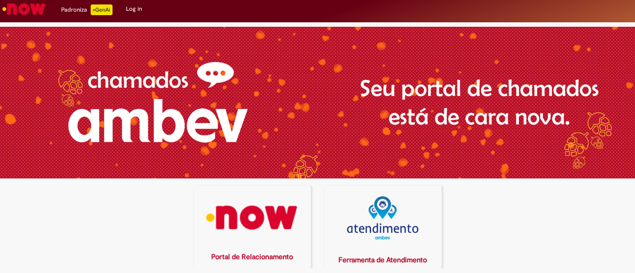 The image size is (635, 273). What do you see at coordinates (101, 10) in the screenshot?
I see `p: +GenAi` at bounding box center [101, 10].